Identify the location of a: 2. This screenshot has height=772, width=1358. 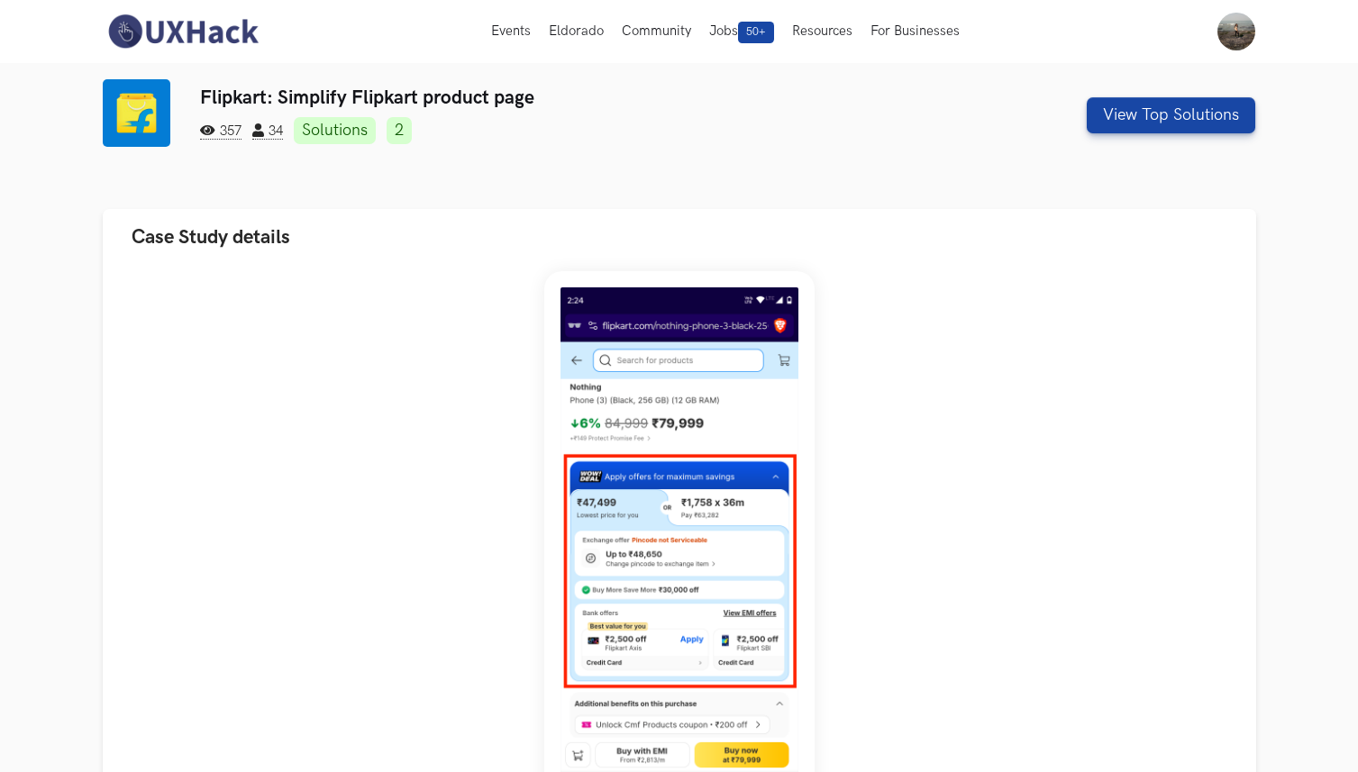
(399, 131).